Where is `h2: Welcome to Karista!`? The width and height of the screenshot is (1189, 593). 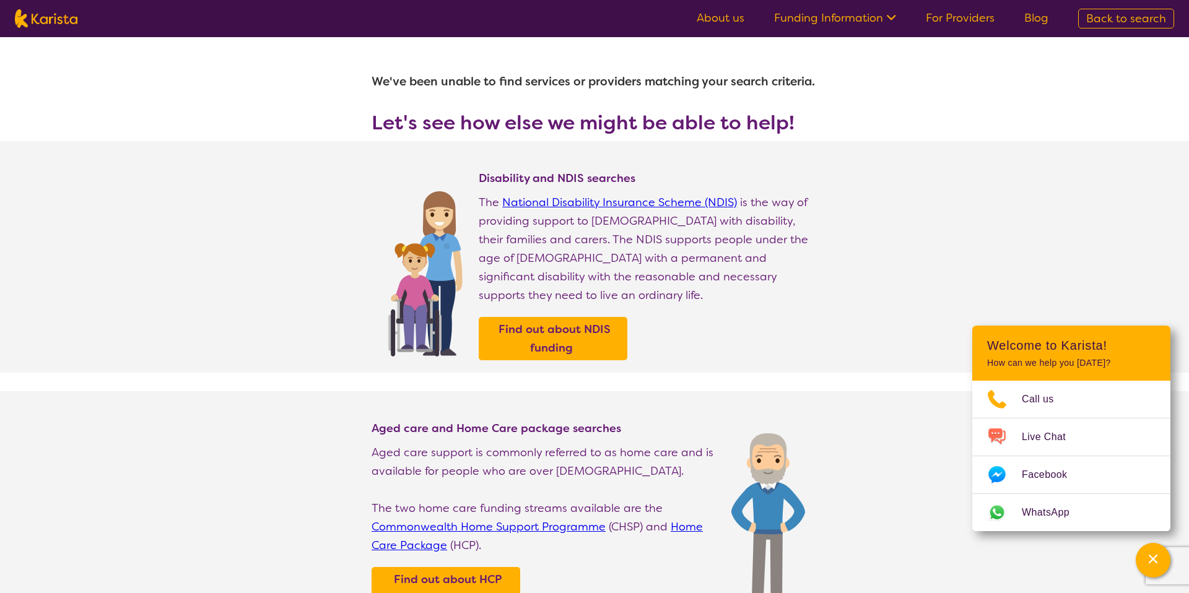 h2: Welcome to Karista! is located at coordinates (1071, 345).